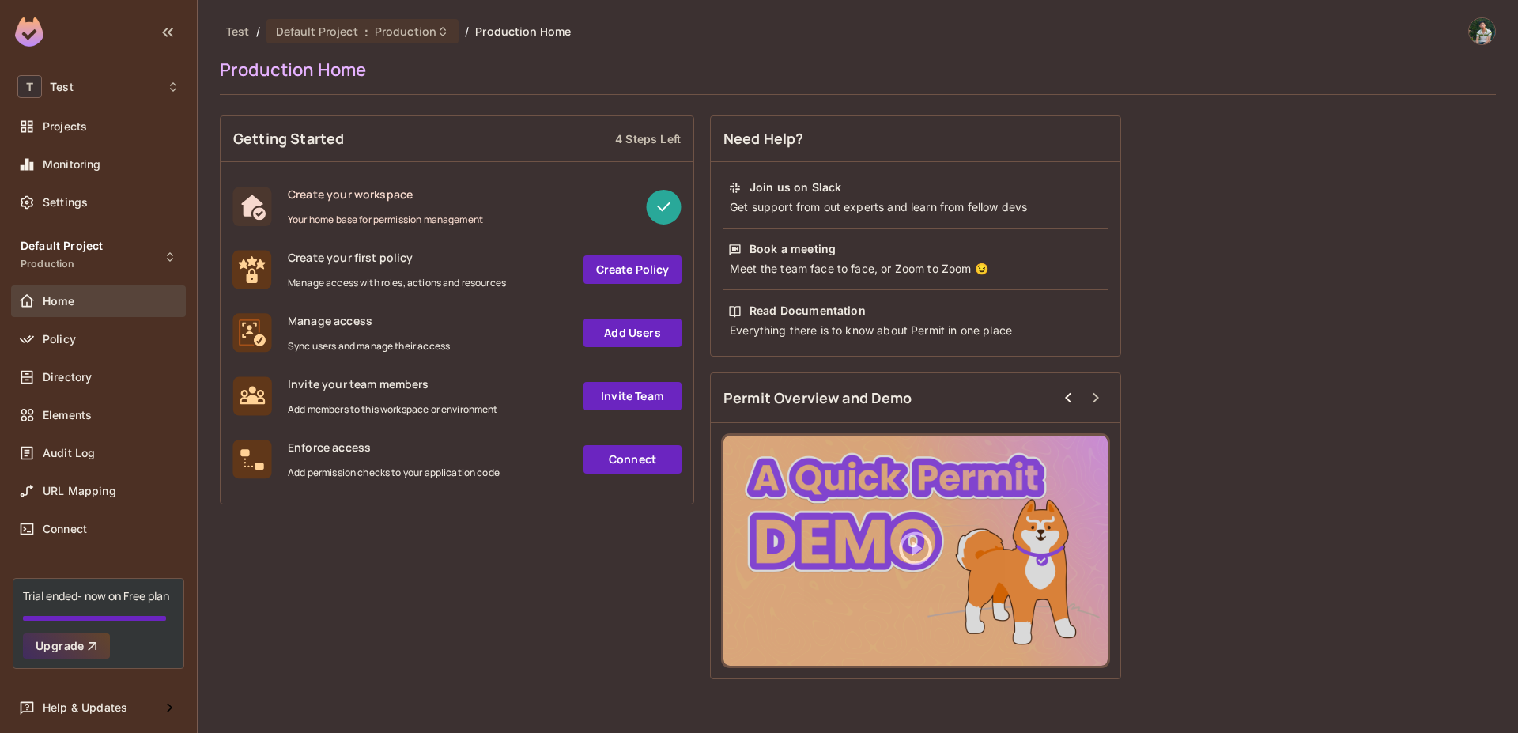 The image size is (1518, 733). What do you see at coordinates (62, 87) in the screenshot?
I see `span: Workspace: Test` at bounding box center [62, 87].